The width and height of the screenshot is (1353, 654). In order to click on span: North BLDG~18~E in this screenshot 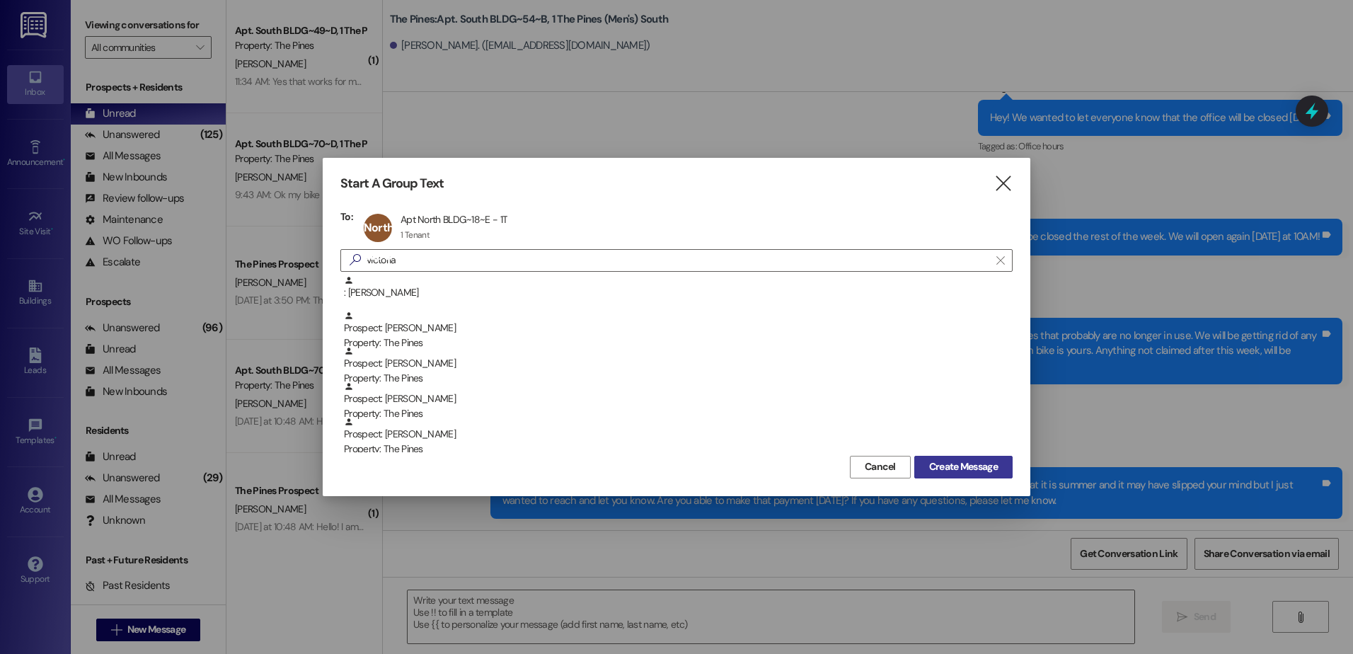, I will do `click(391, 241)`.